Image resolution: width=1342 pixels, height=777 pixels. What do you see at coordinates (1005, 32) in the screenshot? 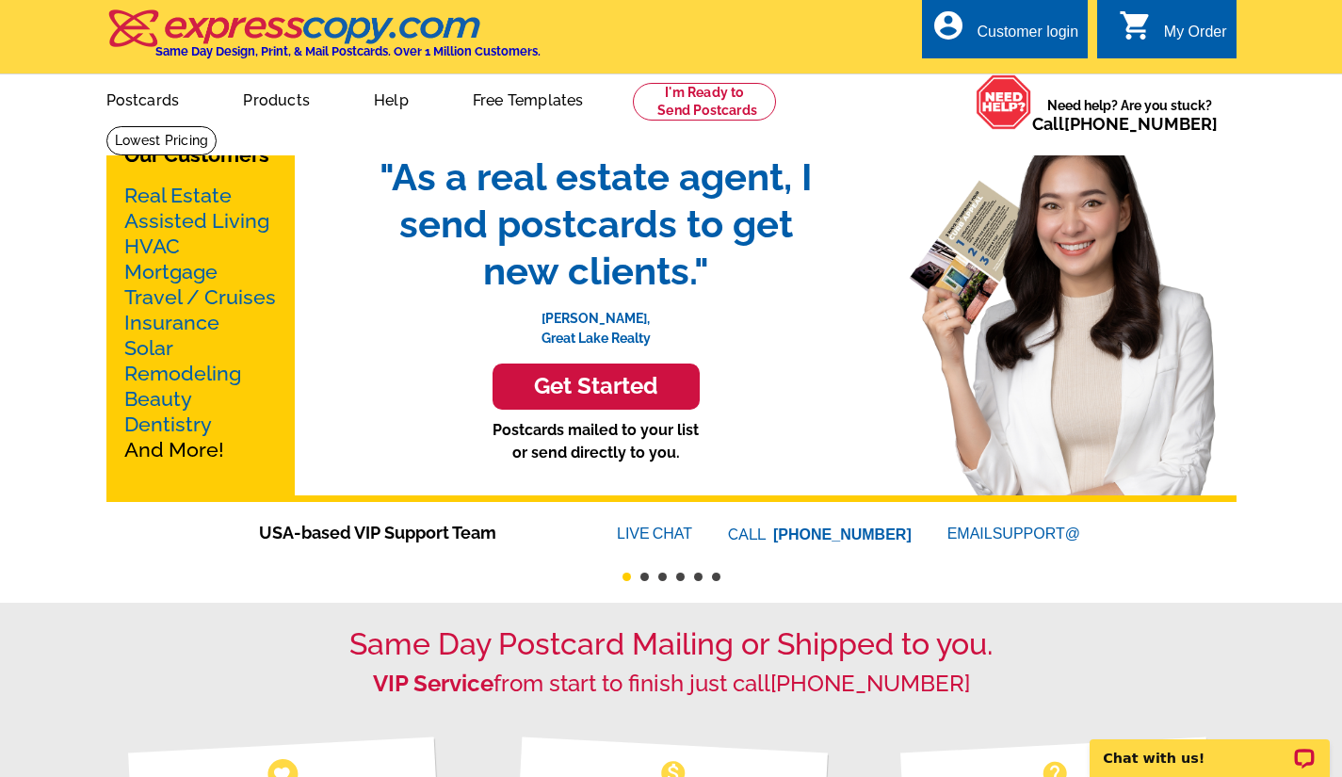
I see `a: account_circle Customer login` at bounding box center [1005, 32].